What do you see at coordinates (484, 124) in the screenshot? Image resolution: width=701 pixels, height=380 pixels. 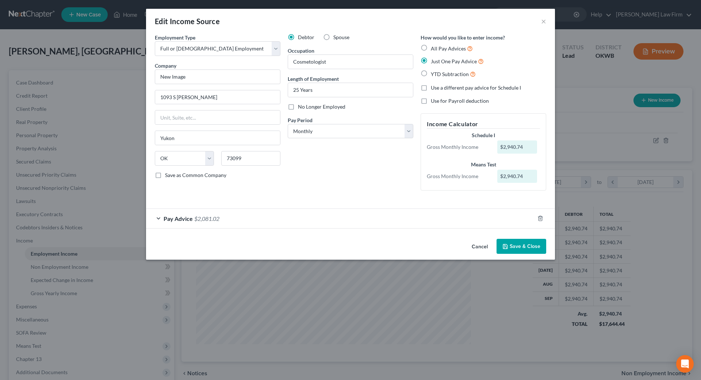 I see `h5: Income Calculator` at bounding box center [484, 124].